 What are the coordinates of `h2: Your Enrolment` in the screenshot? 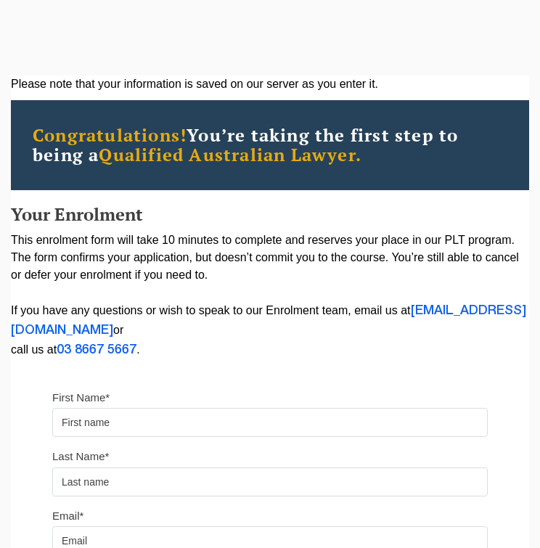 It's located at (270, 214).